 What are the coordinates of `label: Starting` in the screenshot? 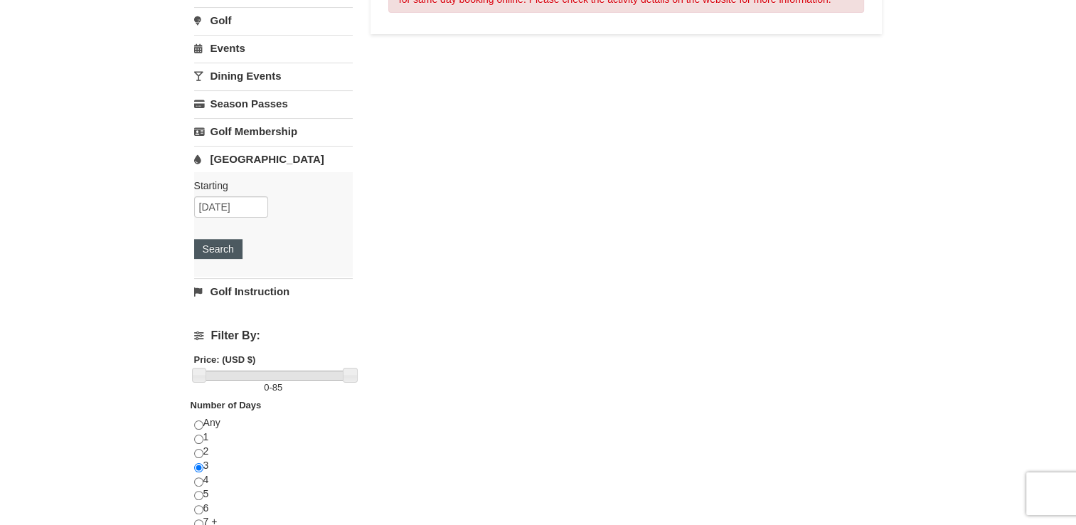 It's located at (268, 186).